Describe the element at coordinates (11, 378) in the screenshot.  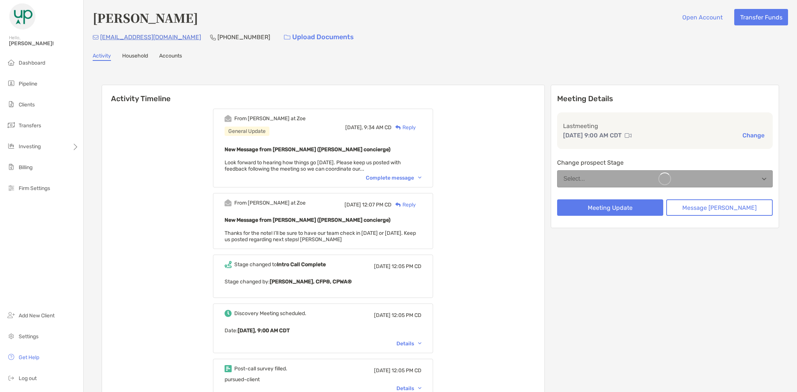
I see `img: logout icon` at that location.